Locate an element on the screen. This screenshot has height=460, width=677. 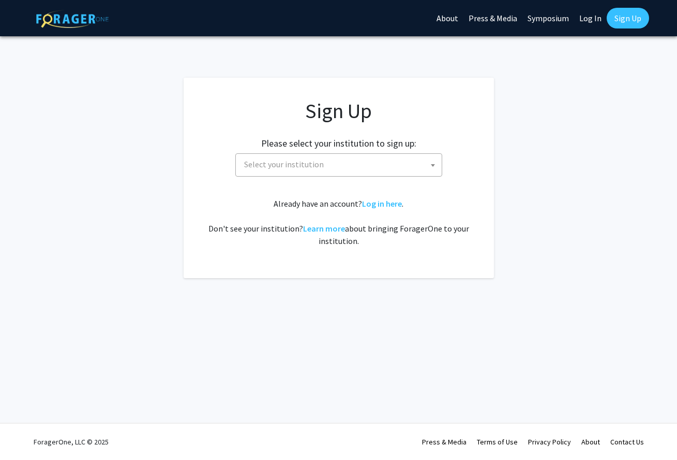
h1: Sign Up is located at coordinates (339, 111).